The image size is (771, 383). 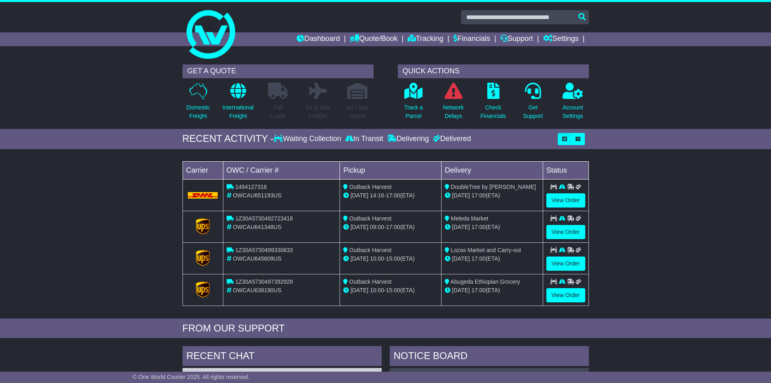 I want to click on span: OWCAU651193US, so click(x=257, y=195).